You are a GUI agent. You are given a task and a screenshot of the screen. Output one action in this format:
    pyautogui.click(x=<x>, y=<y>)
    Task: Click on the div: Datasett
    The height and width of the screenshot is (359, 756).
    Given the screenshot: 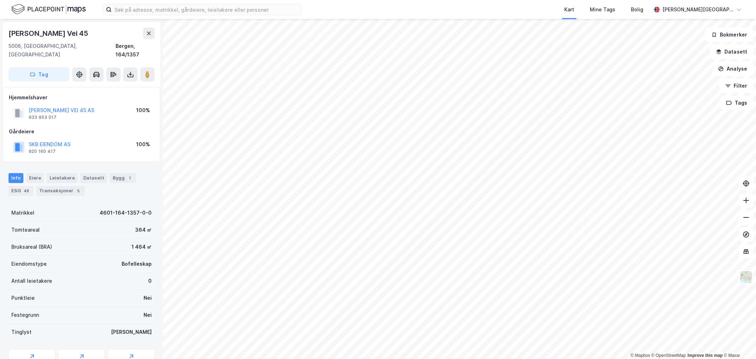 What is the action you would take?
    pyautogui.click(x=94, y=178)
    